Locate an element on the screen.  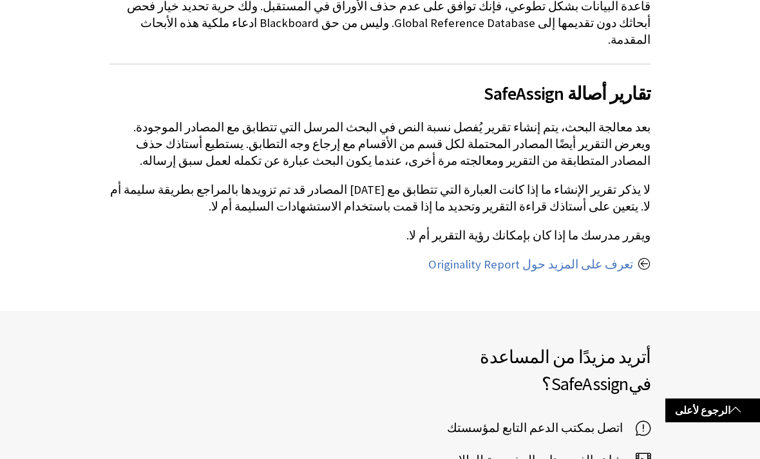
h2: تقارير أصالة SafeAssign is located at coordinates (380, 85).